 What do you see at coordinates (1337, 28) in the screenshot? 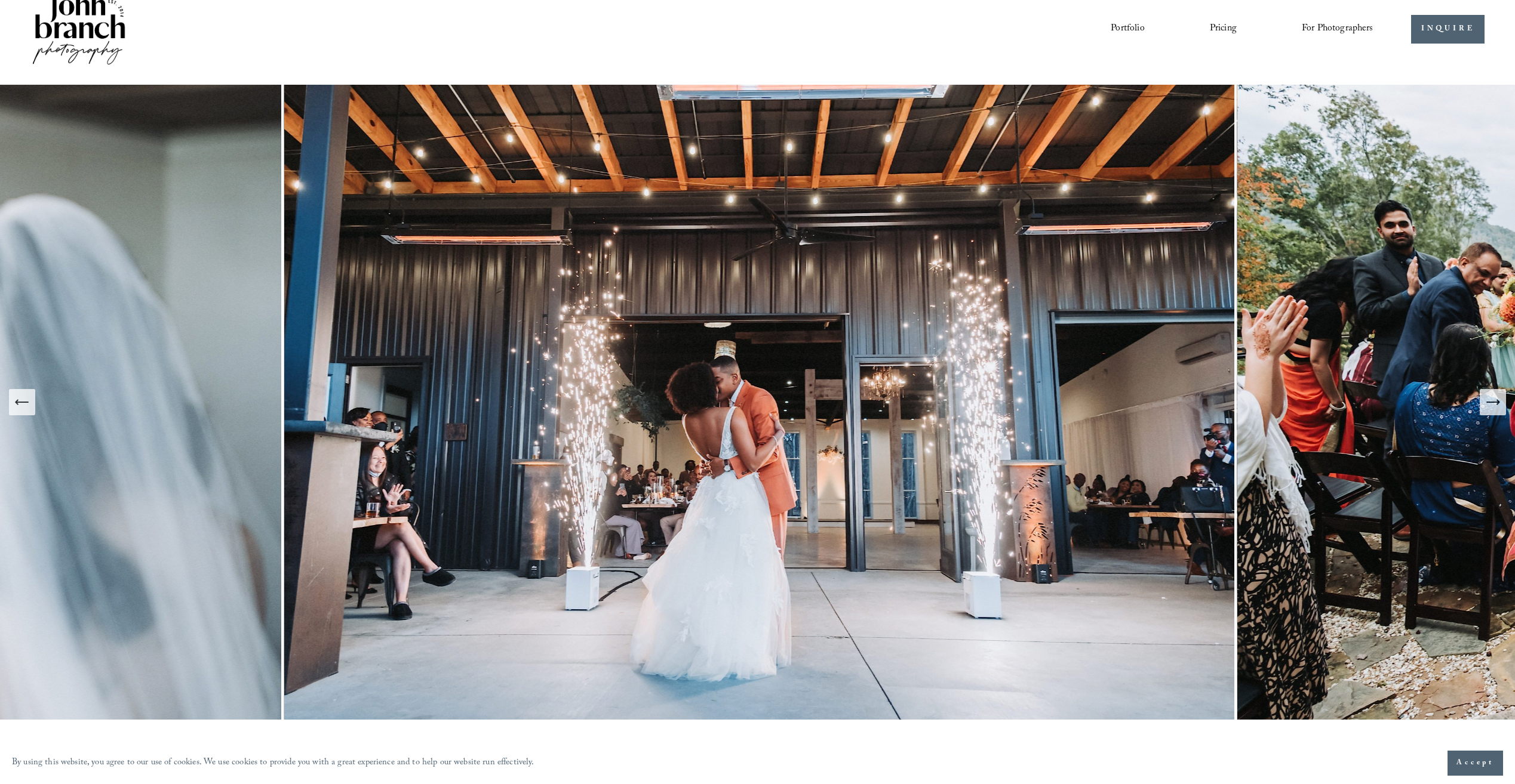
I see `span: For Photographers` at bounding box center [1337, 28].